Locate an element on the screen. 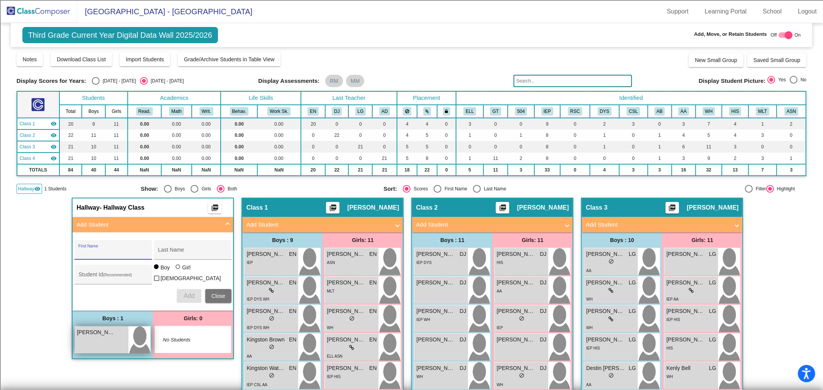 Image resolution: width=823 pixels, height=390 pixels. div: Rename is located at coordinates (411, 63).